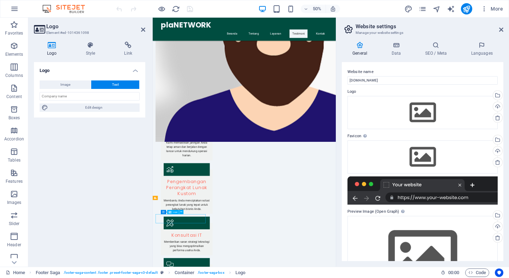  Describe the element at coordinates (491, 9) in the screenshot. I see `button: More` at that location.